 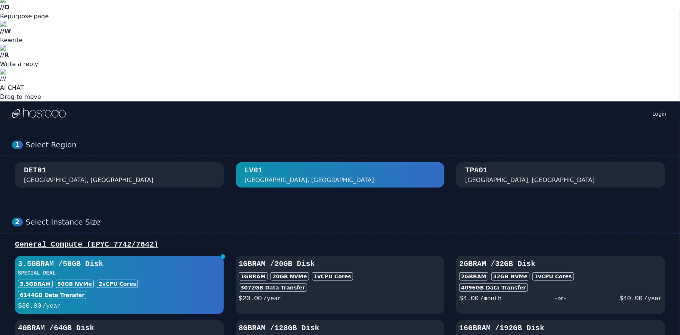 I want to click on h3: 3.5GB RAM / 50 GB Disk, so click(x=119, y=264).